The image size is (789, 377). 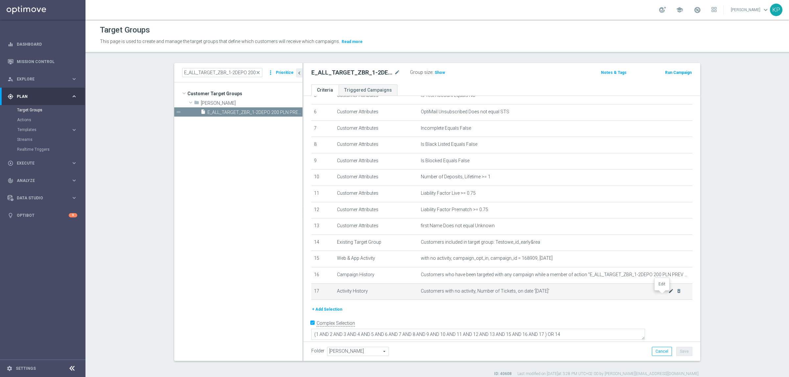 What do you see at coordinates (299, 73) in the screenshot?
I see `i: chevron_left` at bounding box center [299, 73].